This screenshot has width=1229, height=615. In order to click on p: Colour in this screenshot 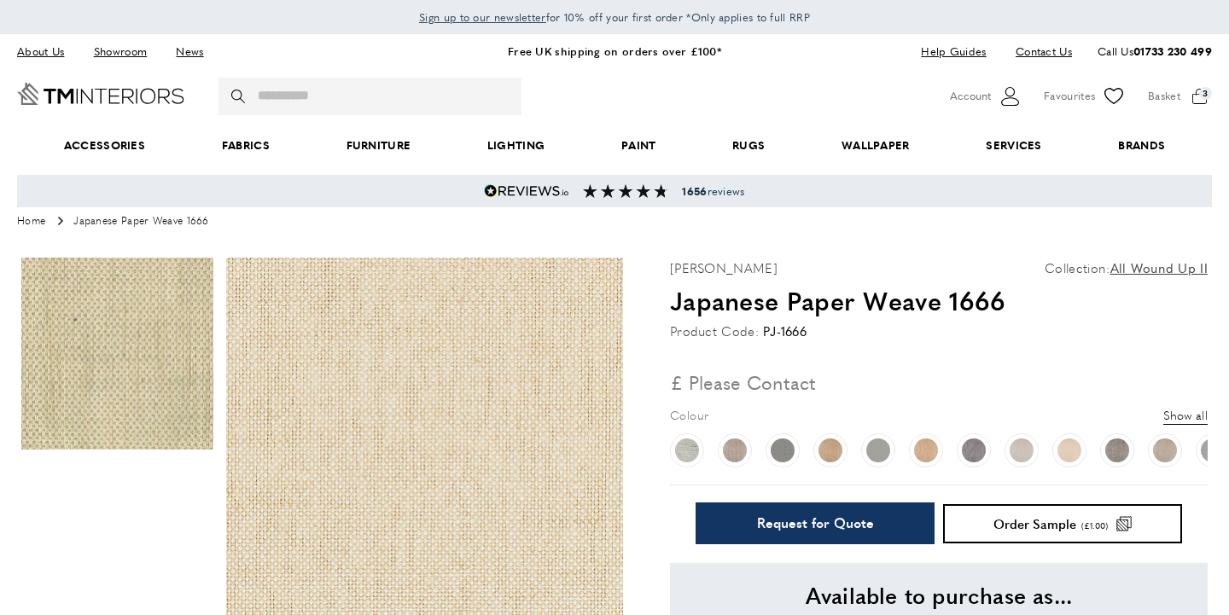, I will do `click(689, 415)`.